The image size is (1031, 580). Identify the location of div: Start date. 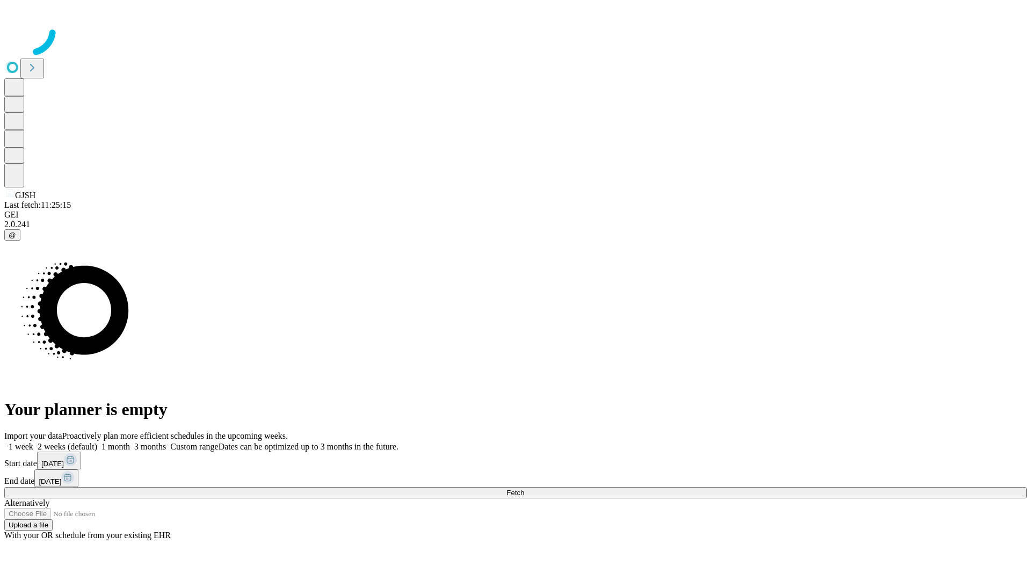
(515, 460).